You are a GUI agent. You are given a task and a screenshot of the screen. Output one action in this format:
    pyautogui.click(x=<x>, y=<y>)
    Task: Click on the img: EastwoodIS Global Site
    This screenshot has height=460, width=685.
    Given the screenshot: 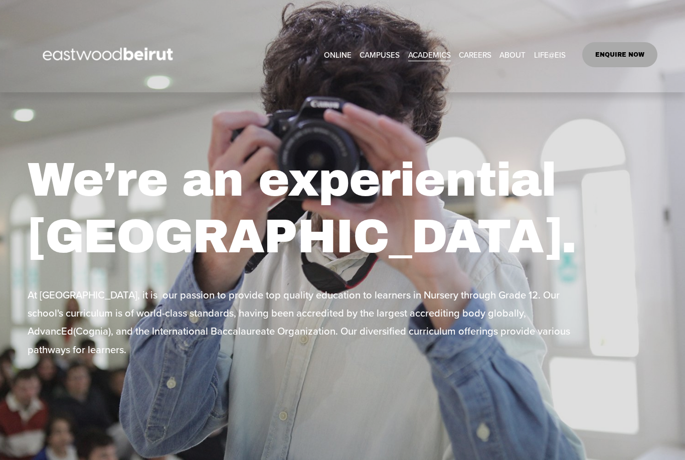 What is the action you would take?
    pyautogui.click(x=109, y=55)
    